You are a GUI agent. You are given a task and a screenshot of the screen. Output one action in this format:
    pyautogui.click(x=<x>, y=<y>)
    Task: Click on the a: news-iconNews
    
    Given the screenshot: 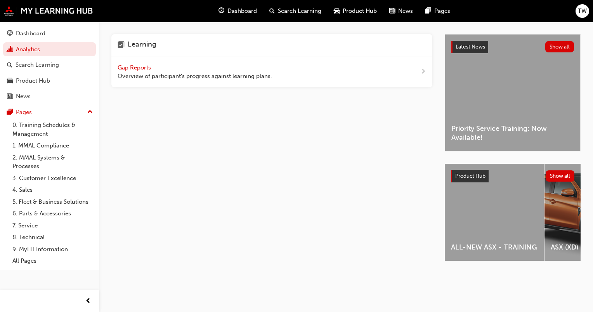 What is the action you would take?
    pyautogui.click(x=401, y=11)
    